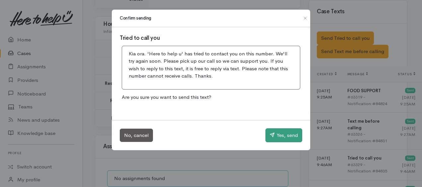 This screenshot has width=422, height=187. What do you see at coordinates (211, 38) in the screenshot?
I see `h3: Tried to call you` at bounding box center [211, 38].